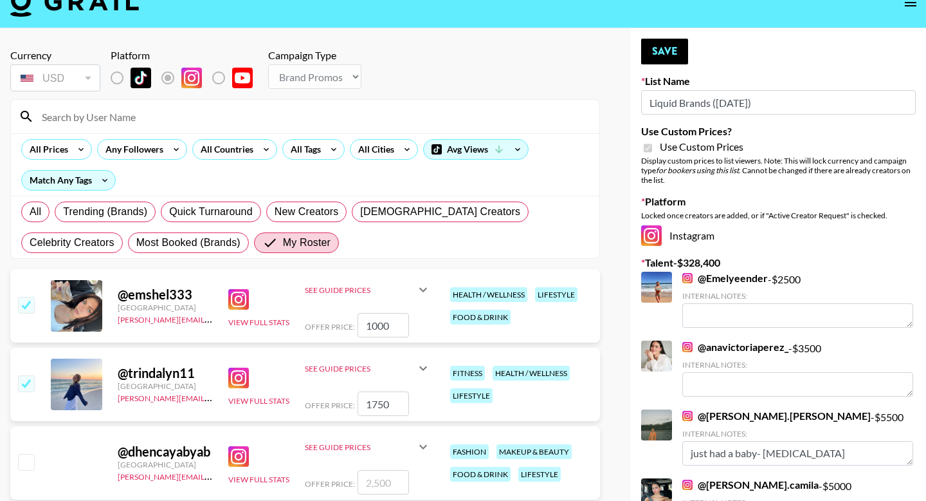 The height and width of the screenshot is (501, 926). Describe the element at coordinates (189, 243) in the screenshot. I see `span: Most Booked (Brands)` at that location.